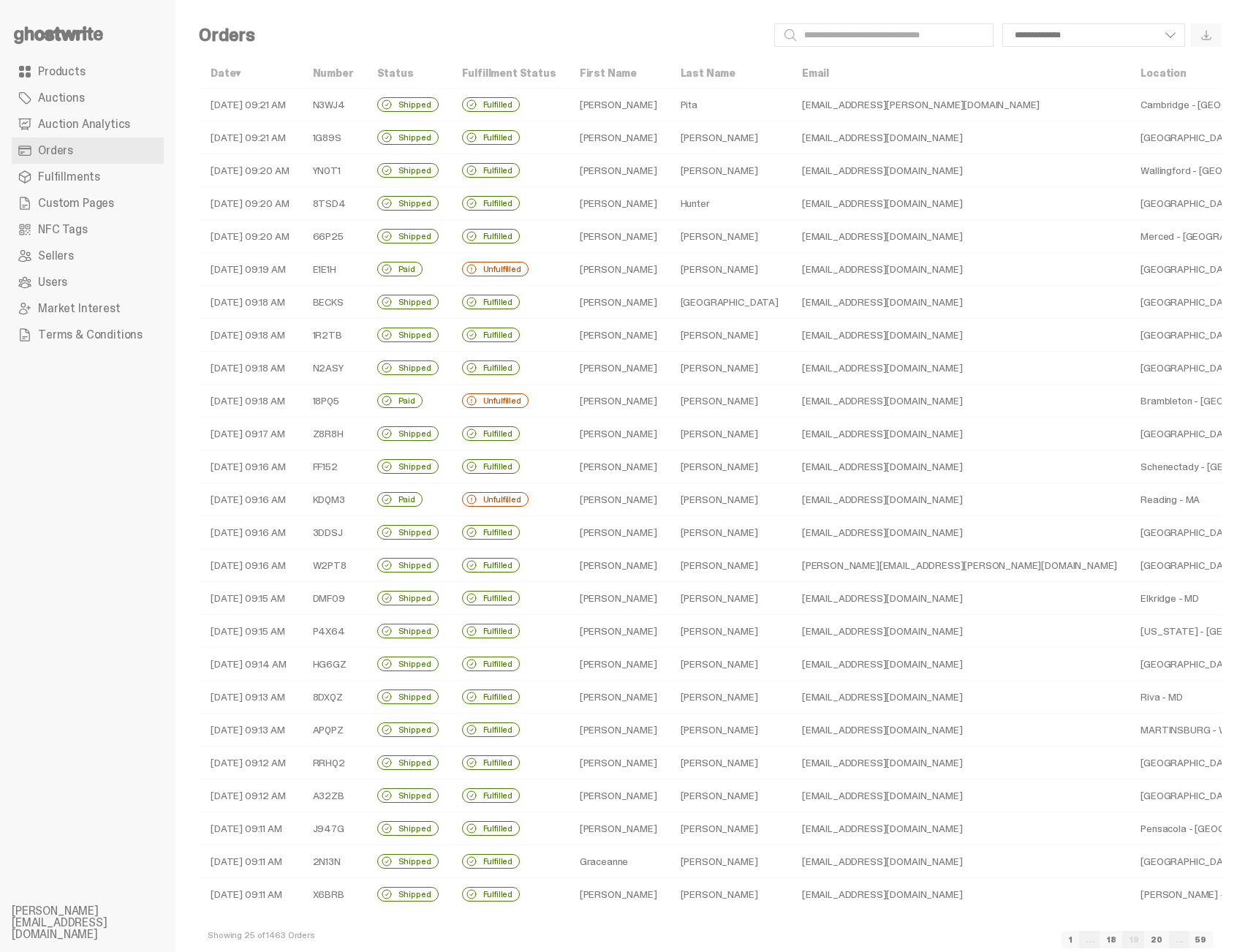 This screenshot has height=952, width=1256. Describe the element at coordinates (333, 401) in the screenshot. I see `td: 18PQ5` at that location.